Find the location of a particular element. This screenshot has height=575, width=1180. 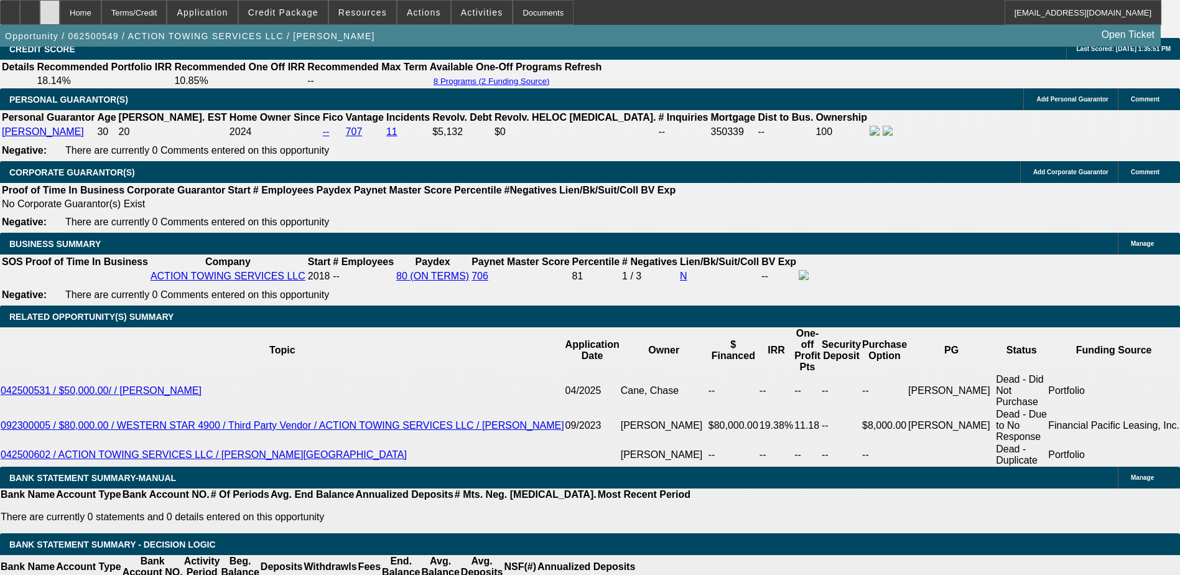

b: Home Owner Since is located at coordinates (275, 117).